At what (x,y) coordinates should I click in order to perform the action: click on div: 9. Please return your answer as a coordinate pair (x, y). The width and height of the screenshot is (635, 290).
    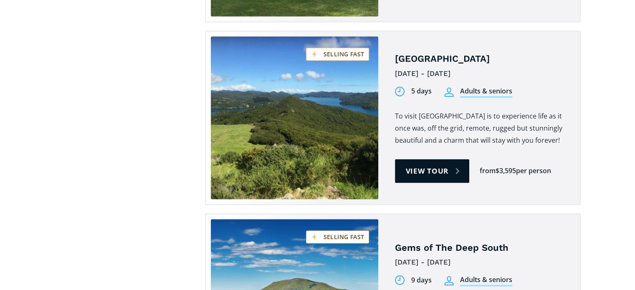
    Looking at the image, I should click on (413, 280).